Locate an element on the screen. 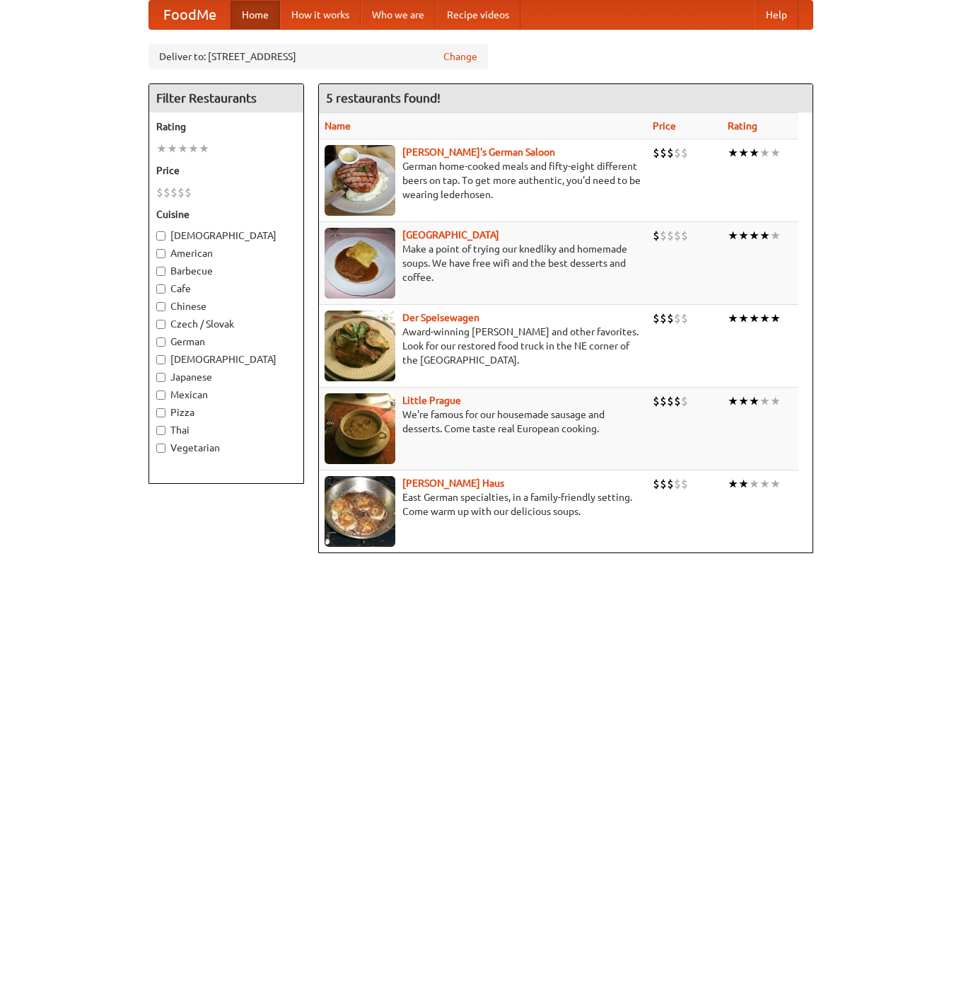  a: Rating is located at coordinates (743, 126).